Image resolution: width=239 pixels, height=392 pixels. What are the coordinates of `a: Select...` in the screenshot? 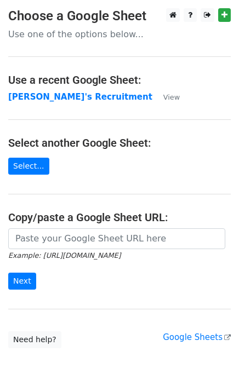 It's located at (28, 166).